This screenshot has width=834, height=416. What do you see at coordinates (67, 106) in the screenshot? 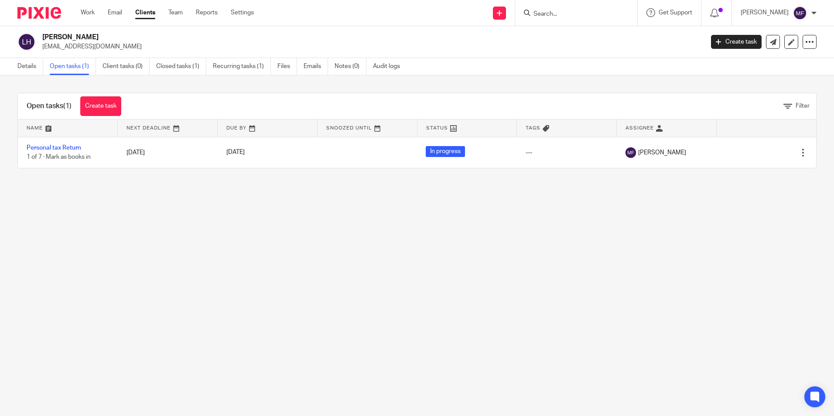
I see `span: (1)` at bounding box center [67, 106].